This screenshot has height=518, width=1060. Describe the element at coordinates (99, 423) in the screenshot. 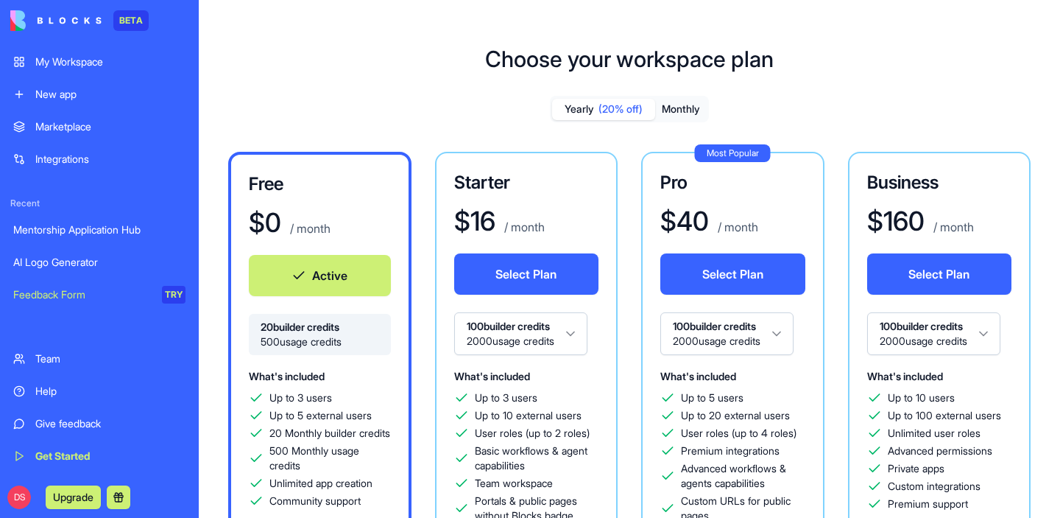

I see `a: Give feedback` at that location.